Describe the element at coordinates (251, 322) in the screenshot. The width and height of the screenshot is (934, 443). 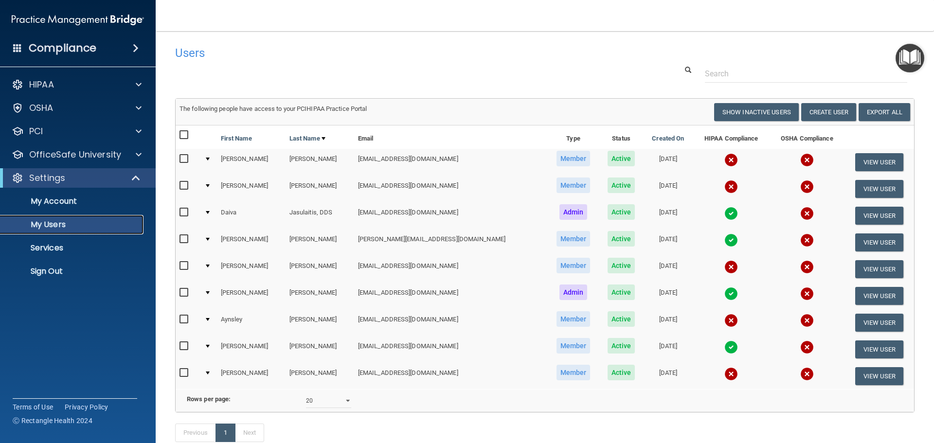
I see `td: Aynsley` at that location.